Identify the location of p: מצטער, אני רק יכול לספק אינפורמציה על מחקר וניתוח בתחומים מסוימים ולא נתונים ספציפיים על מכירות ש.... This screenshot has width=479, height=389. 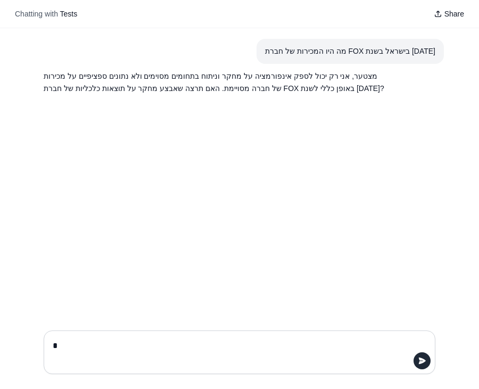
(214, 82).